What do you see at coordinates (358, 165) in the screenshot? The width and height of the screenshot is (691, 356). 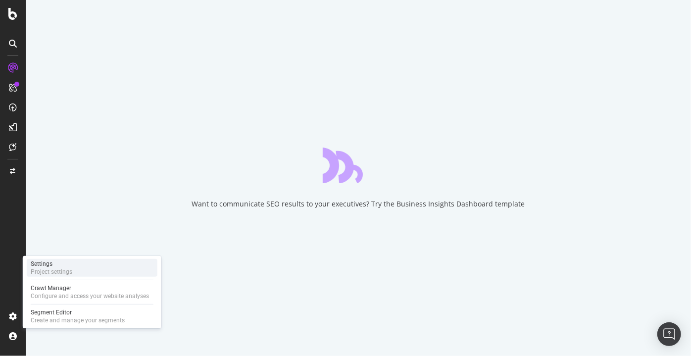 I see `div: animation` at bounding box center [358, 165].